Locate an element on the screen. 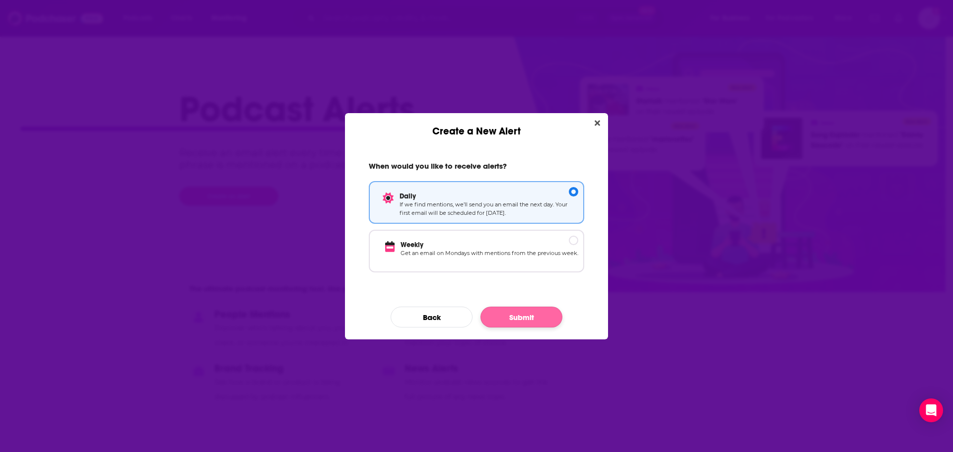  p: Daily is located at coordinates (489, 196).